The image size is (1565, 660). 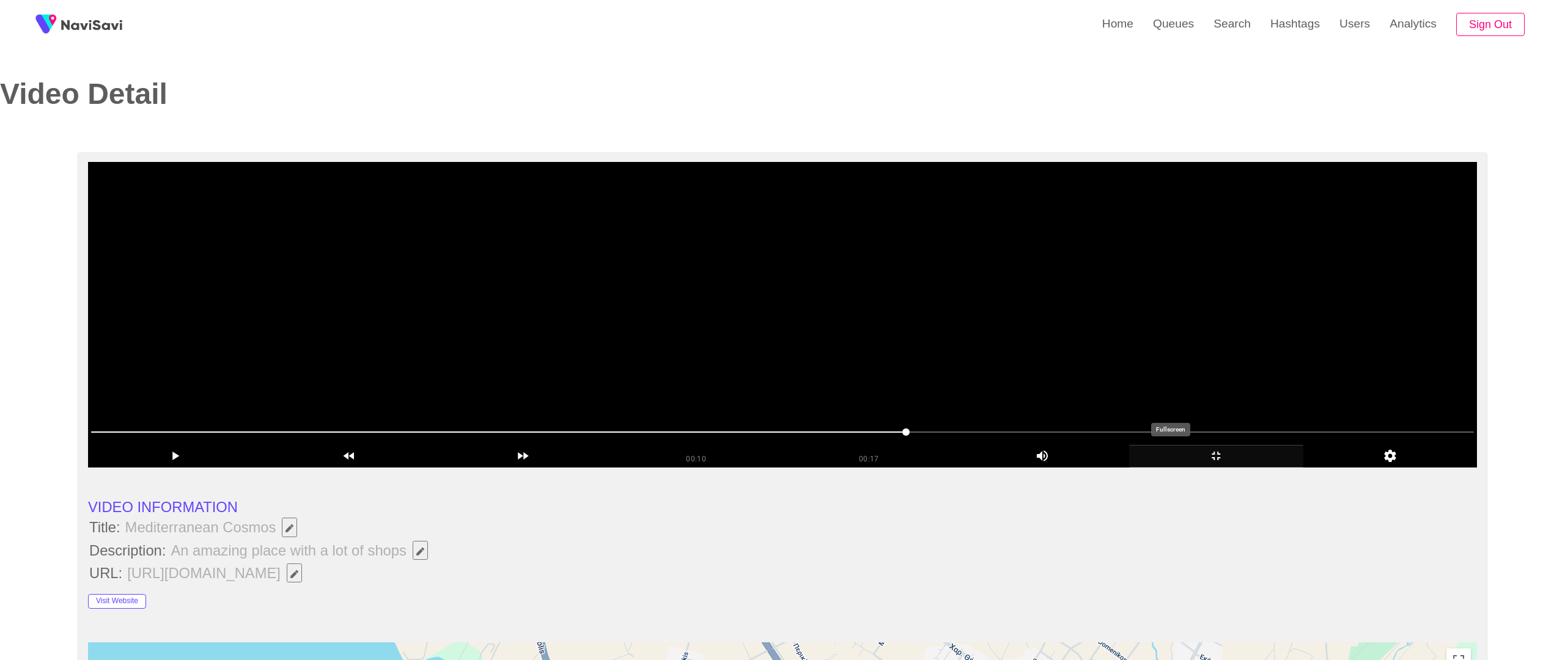 I want to click on span: An amazing place with a lot of shops, so click(x=302, y=550).